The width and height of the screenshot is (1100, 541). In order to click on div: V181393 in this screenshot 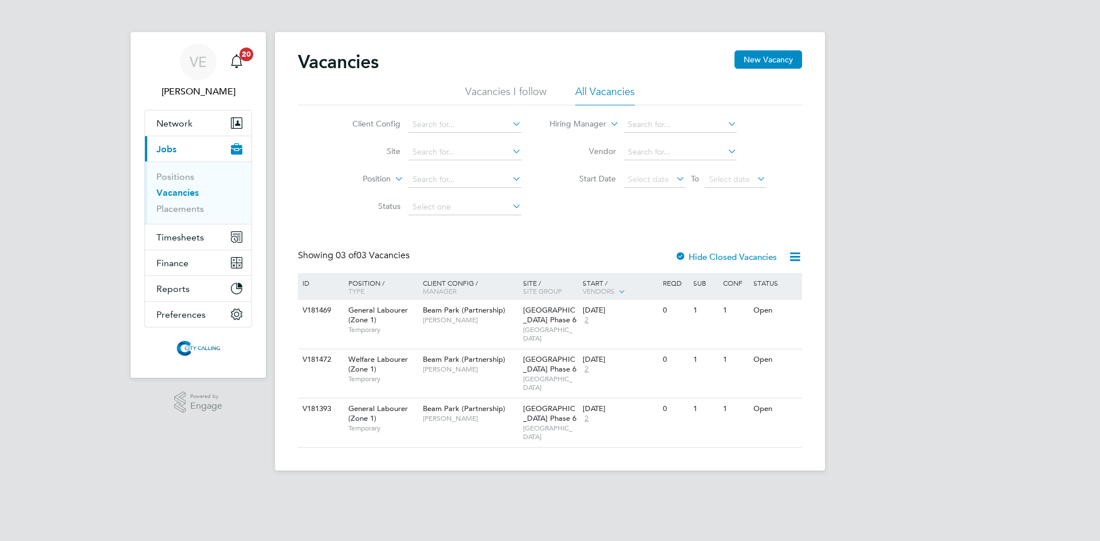, I will do `click(320, 409)`.